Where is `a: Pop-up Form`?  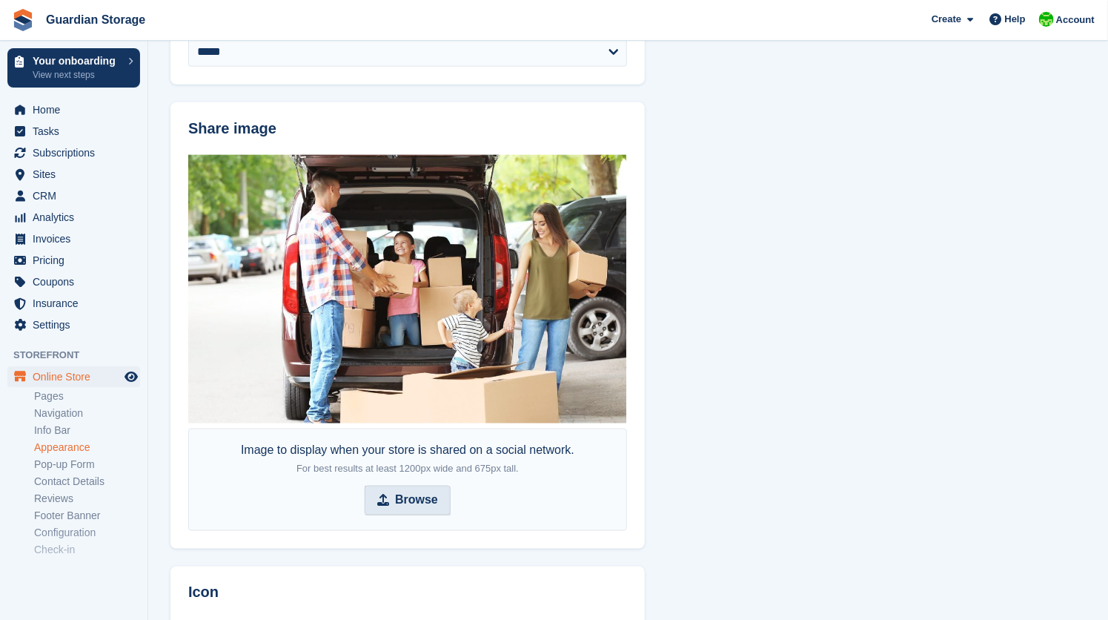
a: Pop-up Form is located at coordinates (87, 464).